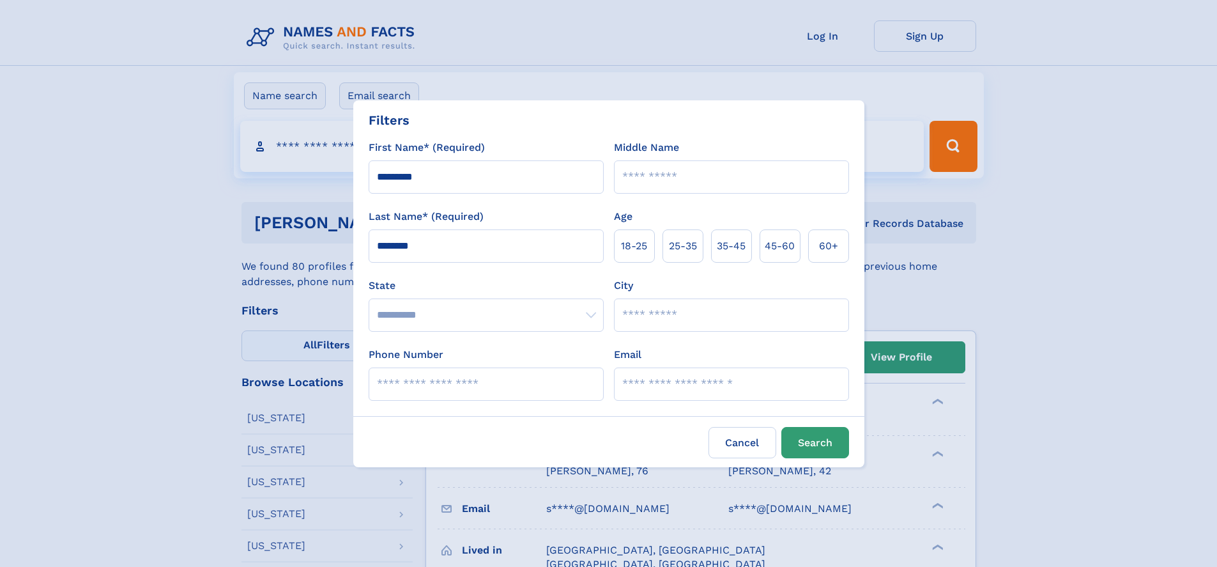 The width and height of the screenshot is (1217, 567). Describe the element at coordinates (646, 148) in the screenshot. I see `label: Middle Name` at that location.